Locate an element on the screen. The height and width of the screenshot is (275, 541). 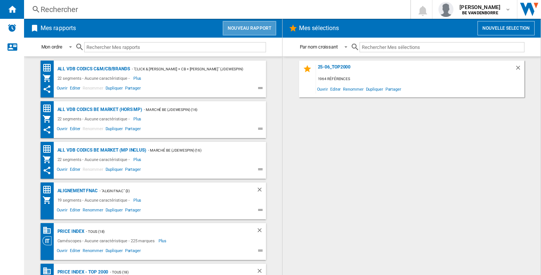
div: 1964 références is located at coordinates (420, 79).